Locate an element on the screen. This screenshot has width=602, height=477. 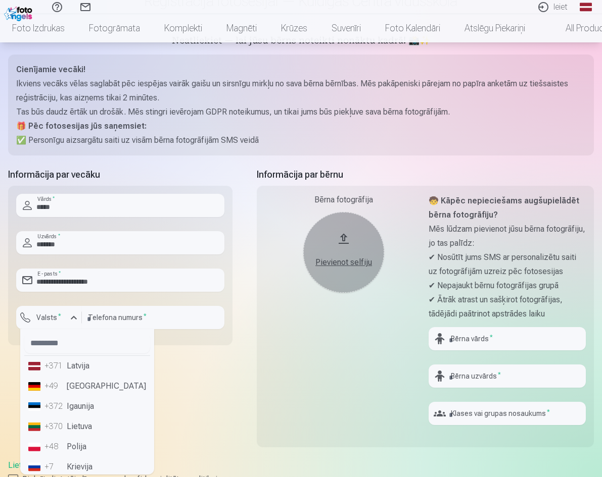
a: Komplekti is located at coordinates (183, 28).